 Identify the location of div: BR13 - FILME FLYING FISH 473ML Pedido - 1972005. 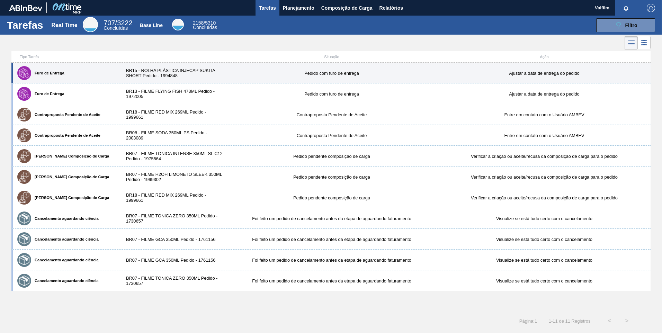
(172, 94).